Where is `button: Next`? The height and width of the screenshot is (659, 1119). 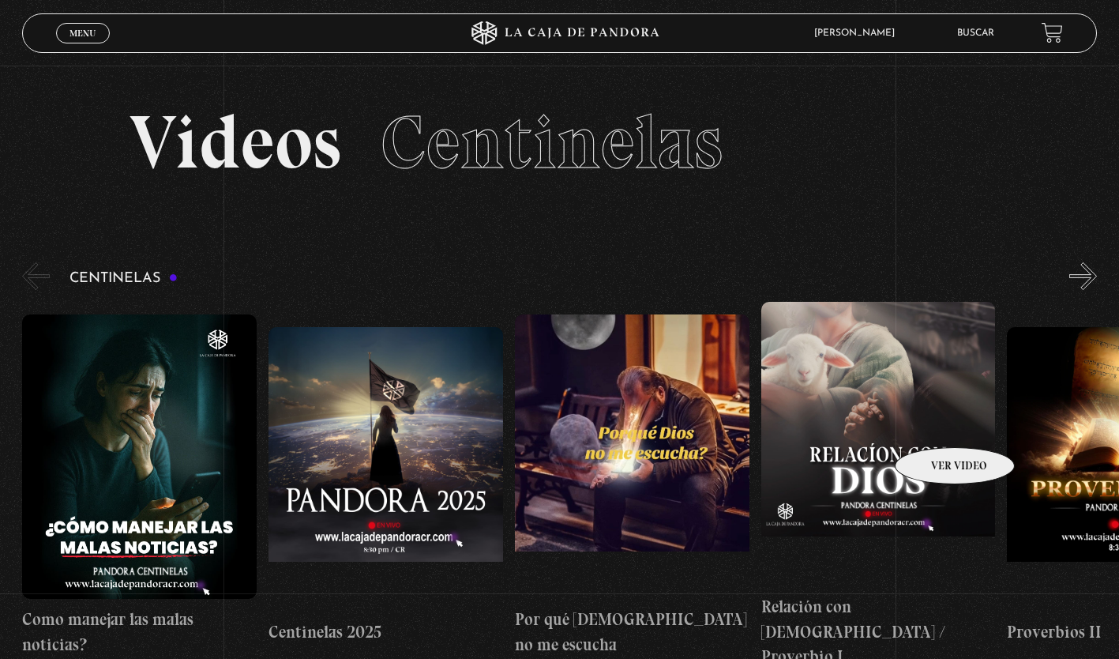
button: Next is located at coordinates (1083, 276).